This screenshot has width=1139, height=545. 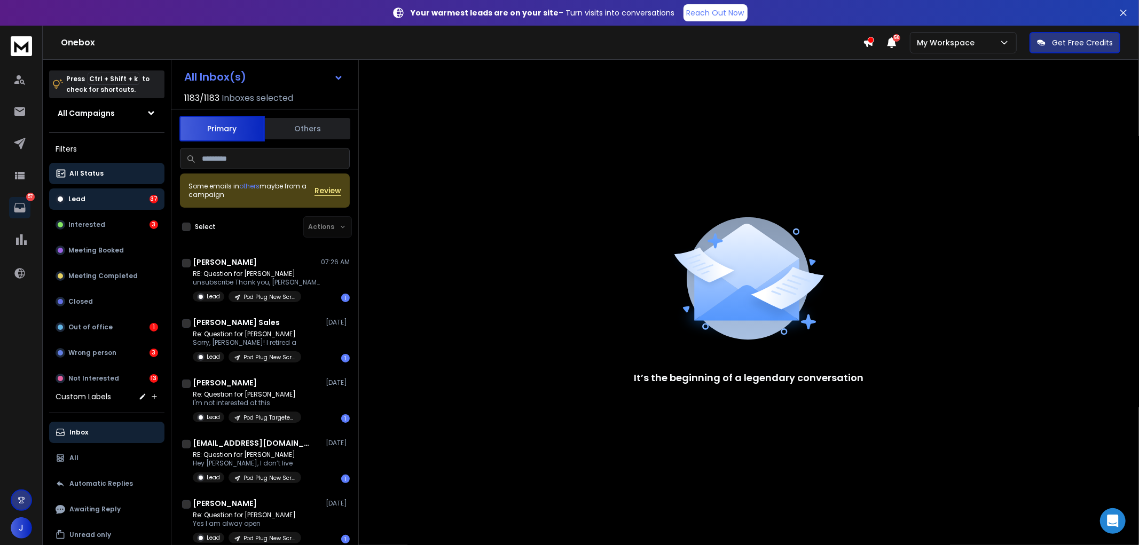 I want to click on button: Awaiting Reply, so click(x=107, y=510).